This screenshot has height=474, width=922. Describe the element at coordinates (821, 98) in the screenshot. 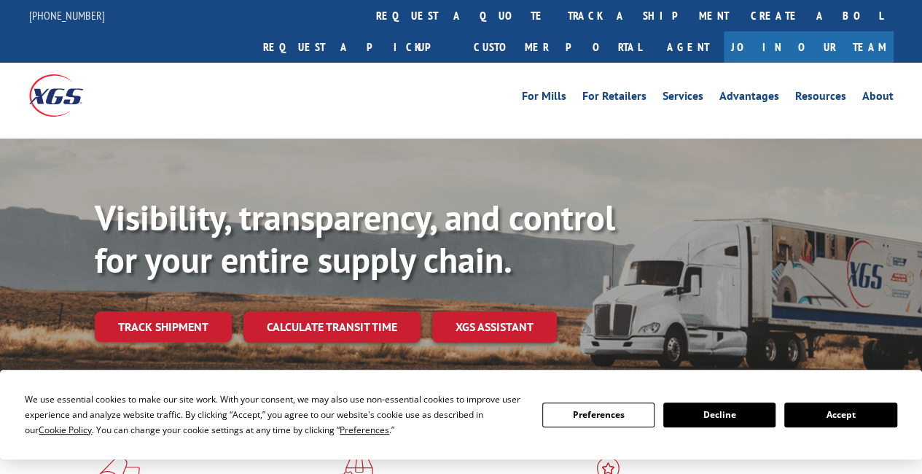

I see `a: Resources` at that location.